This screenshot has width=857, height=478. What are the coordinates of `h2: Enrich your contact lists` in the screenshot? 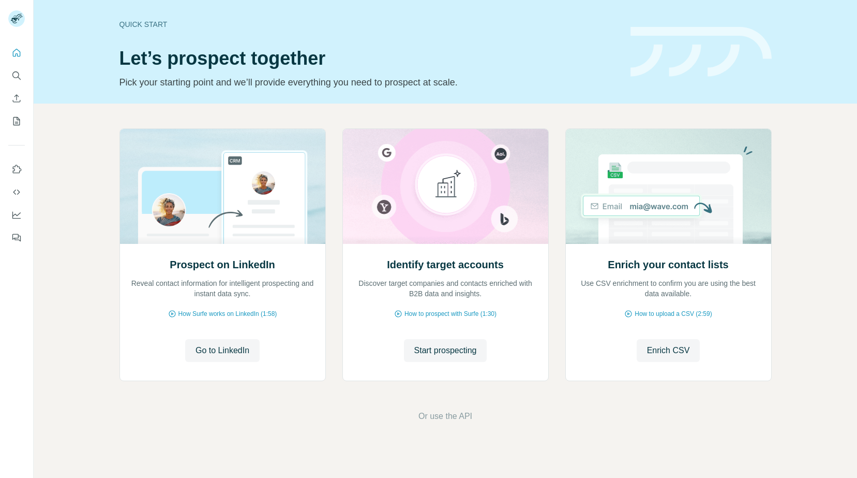 It's located at (668, 264).